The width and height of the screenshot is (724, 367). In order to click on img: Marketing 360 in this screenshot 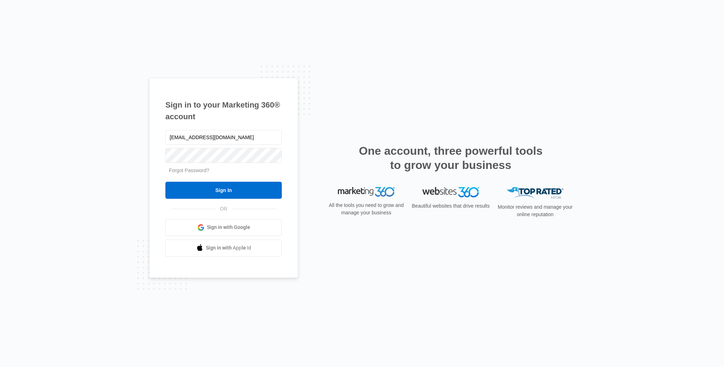, I will do `click(366, 192)`.